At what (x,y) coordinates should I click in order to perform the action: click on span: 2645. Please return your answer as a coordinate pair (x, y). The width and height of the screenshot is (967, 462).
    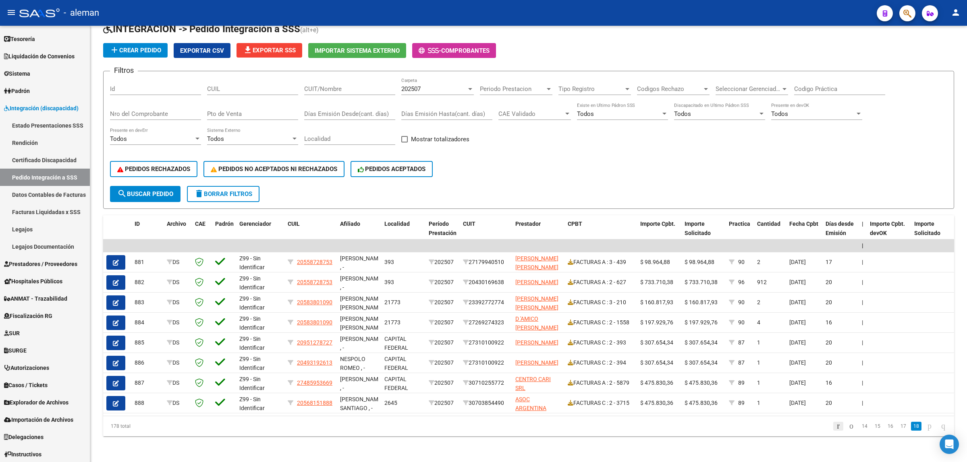
    Looking at the image, I should click on (391, 403).